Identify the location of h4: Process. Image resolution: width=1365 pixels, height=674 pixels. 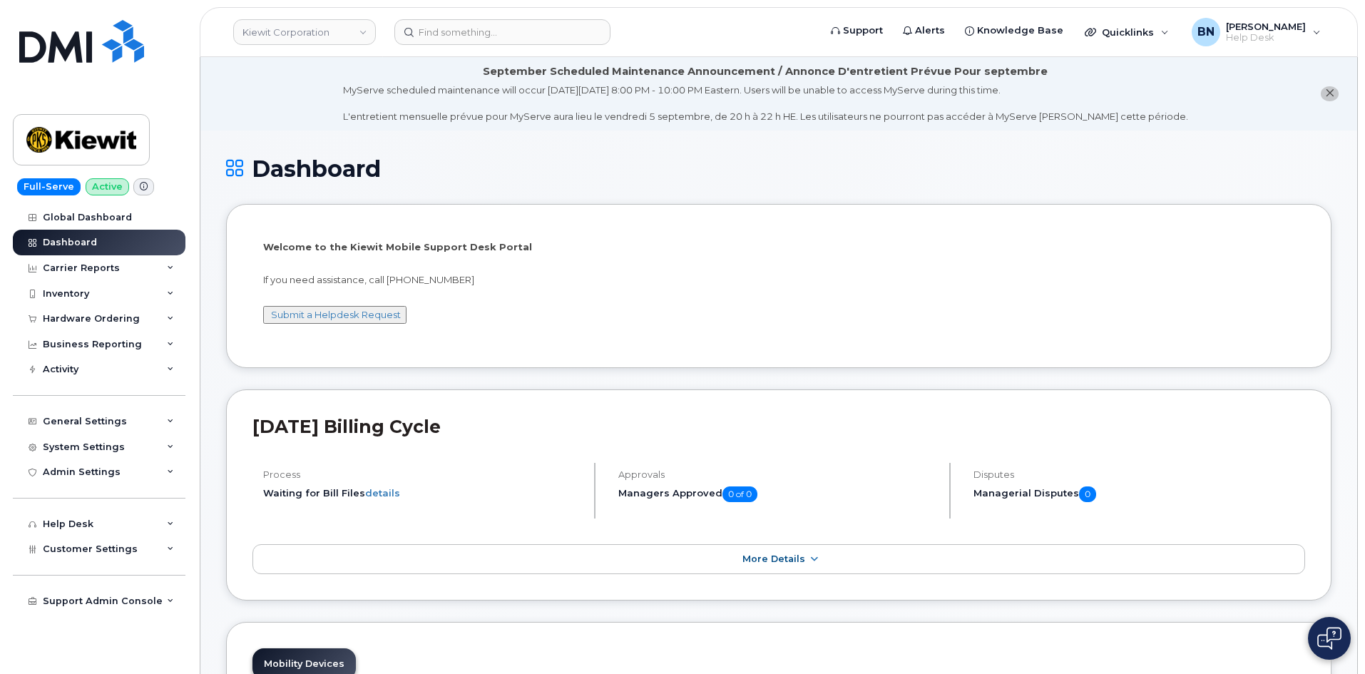
(422, 474).